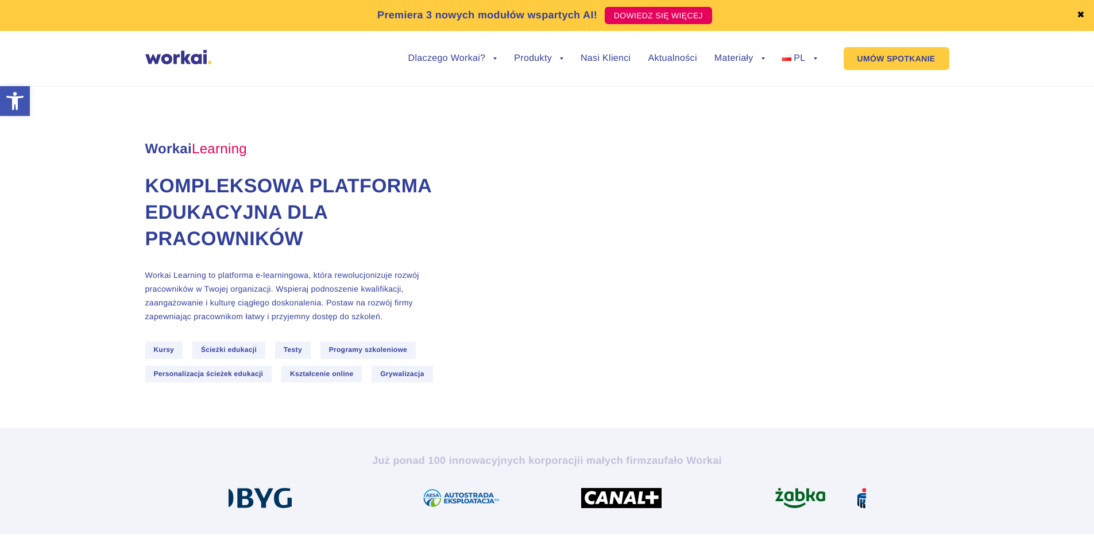 Image resolution: width=1094 pixels, height=550 pixels. What do you see at coordinates (740, 59) in the screenshot?
I see `a: Materiały` at bounding box center [740, 59].